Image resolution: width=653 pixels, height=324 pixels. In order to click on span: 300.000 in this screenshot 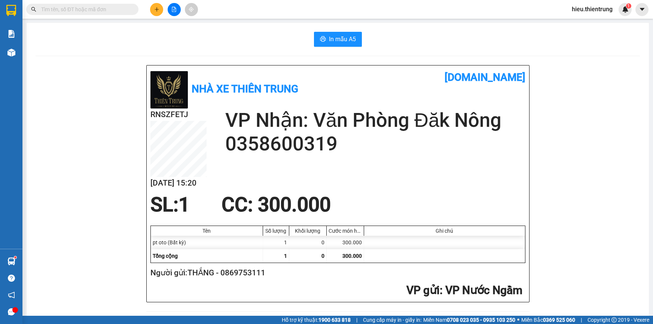, I will do `click(352, 256)`.